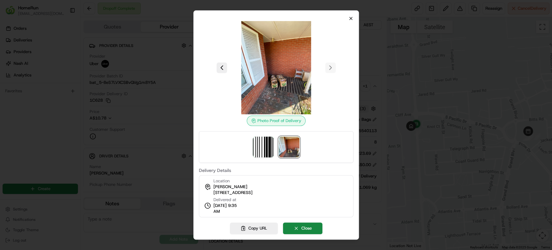  I want to click on img: barcode_scan_on_pickup image, so click(263, 147).